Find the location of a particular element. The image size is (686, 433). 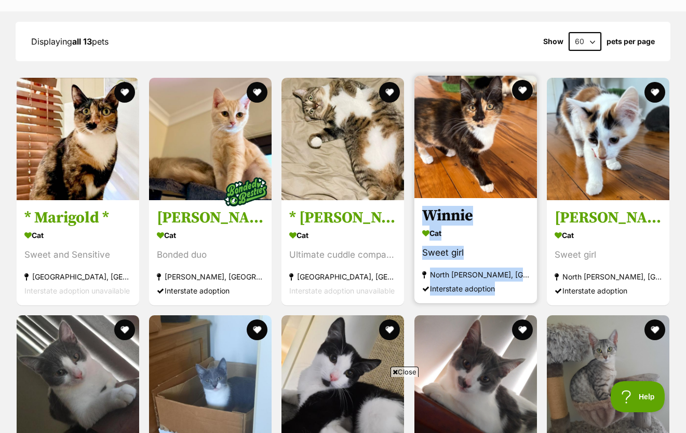

div: Sweet and Sensitive is located at coordinates (78, 255).